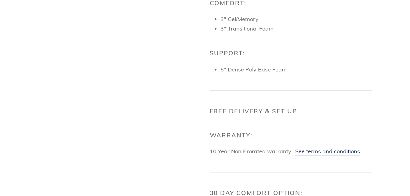 This screenshot has height=196, width=410. I want to click on span: 6" Dense Poly Base Foam, so click(253, 69).